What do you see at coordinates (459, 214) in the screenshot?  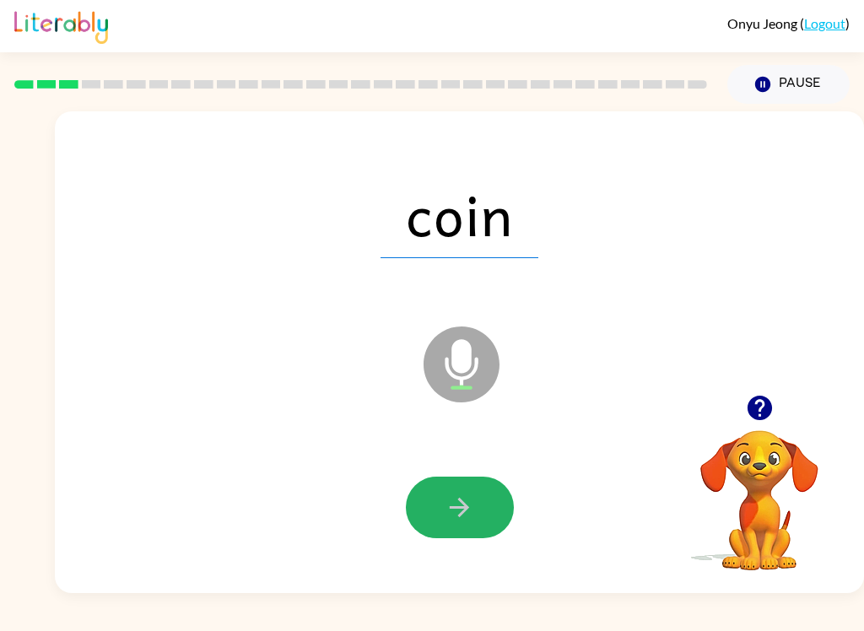 I see `span: coin` at bounding box center [459, 214].